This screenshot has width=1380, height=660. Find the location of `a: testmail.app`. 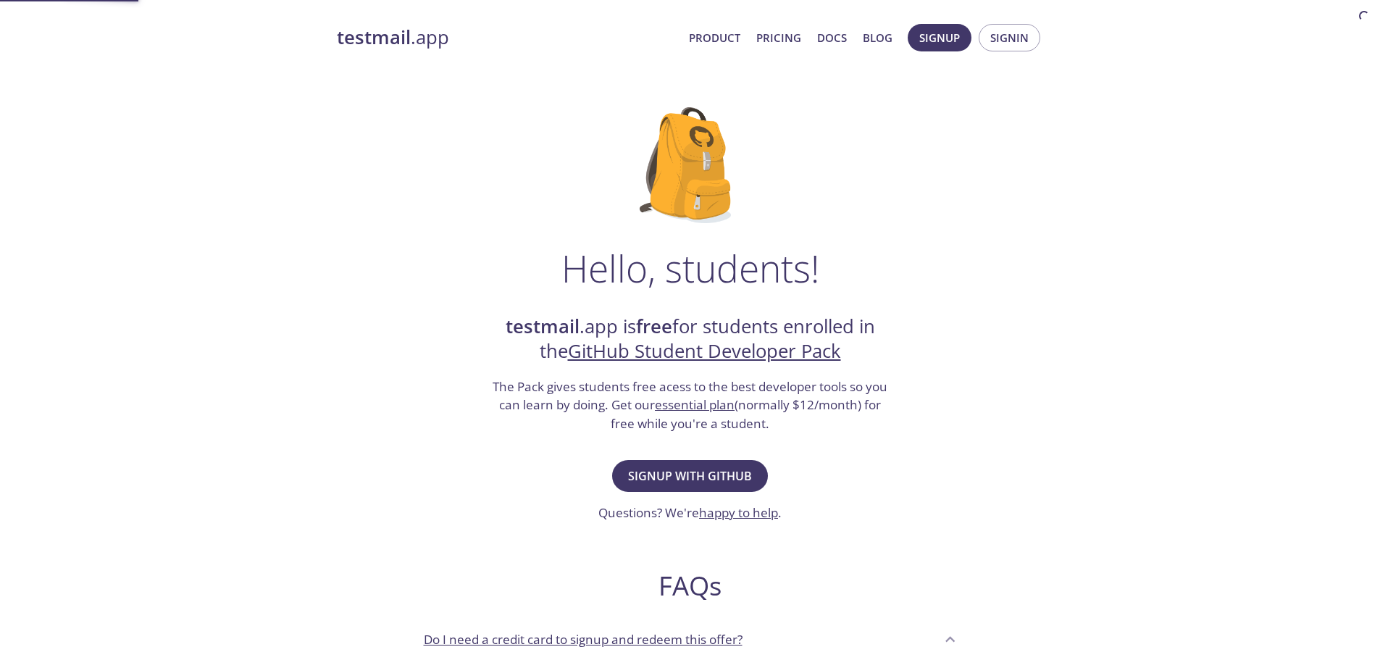

a: testmail.app is located at coordinates (507, 38).